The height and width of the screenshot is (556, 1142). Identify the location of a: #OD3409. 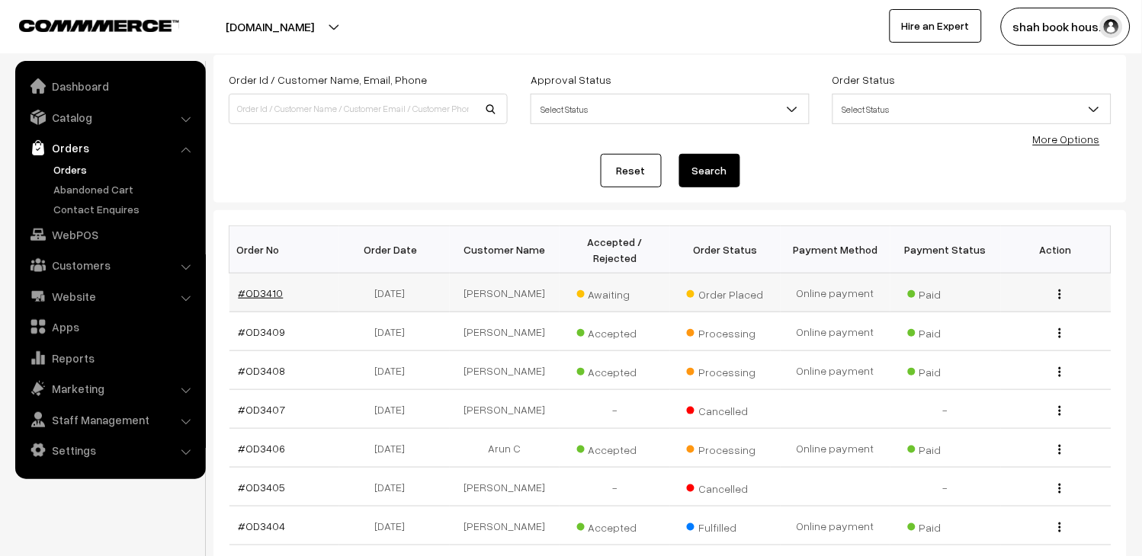
(262, 332).